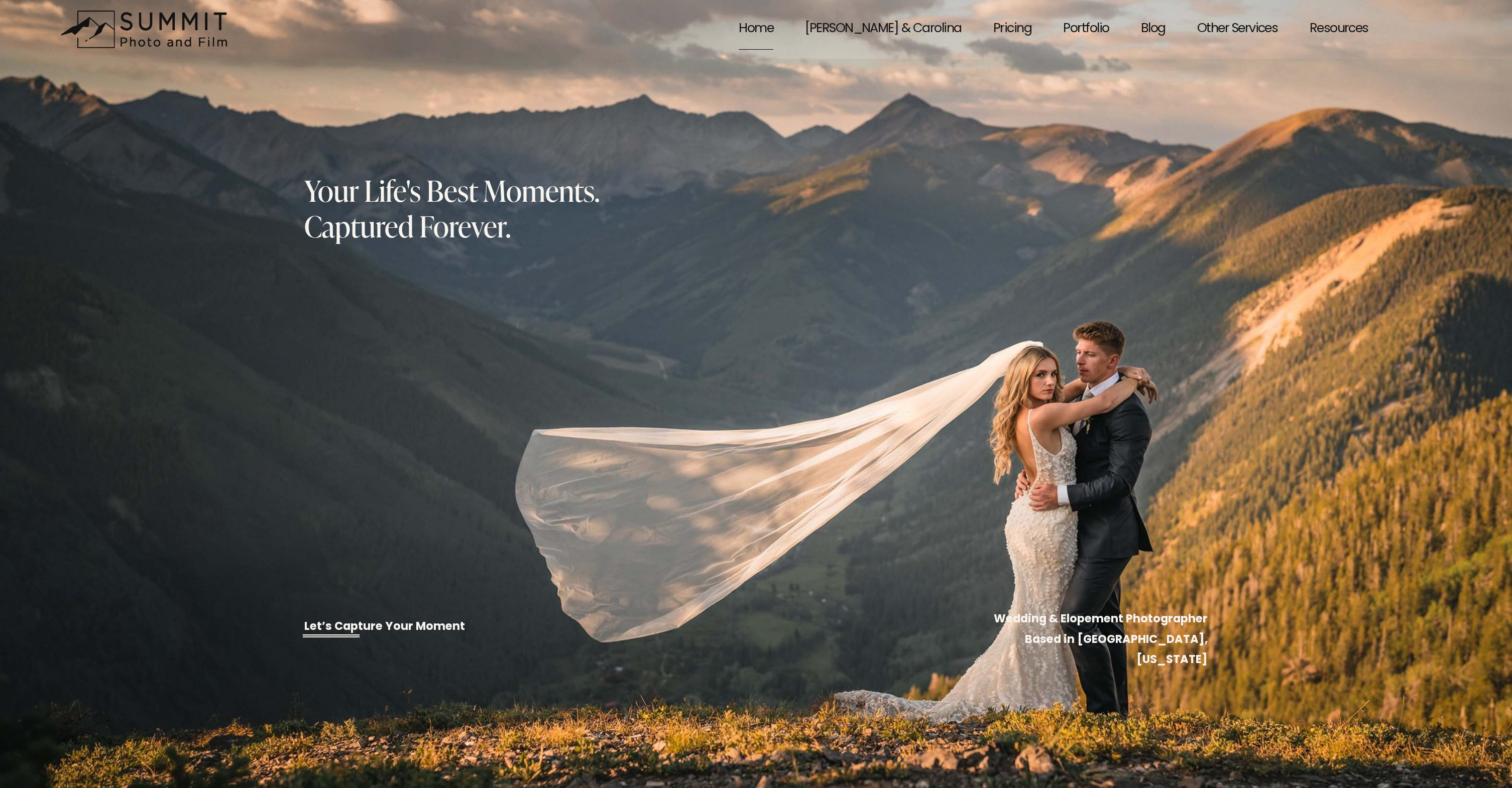 The width and height of the screenshot is (1512, 788). What do you see at coordinates (147, 29) in the screenshot?
I see `a: Summit Photo and Film` at bounding box center [147, 29].